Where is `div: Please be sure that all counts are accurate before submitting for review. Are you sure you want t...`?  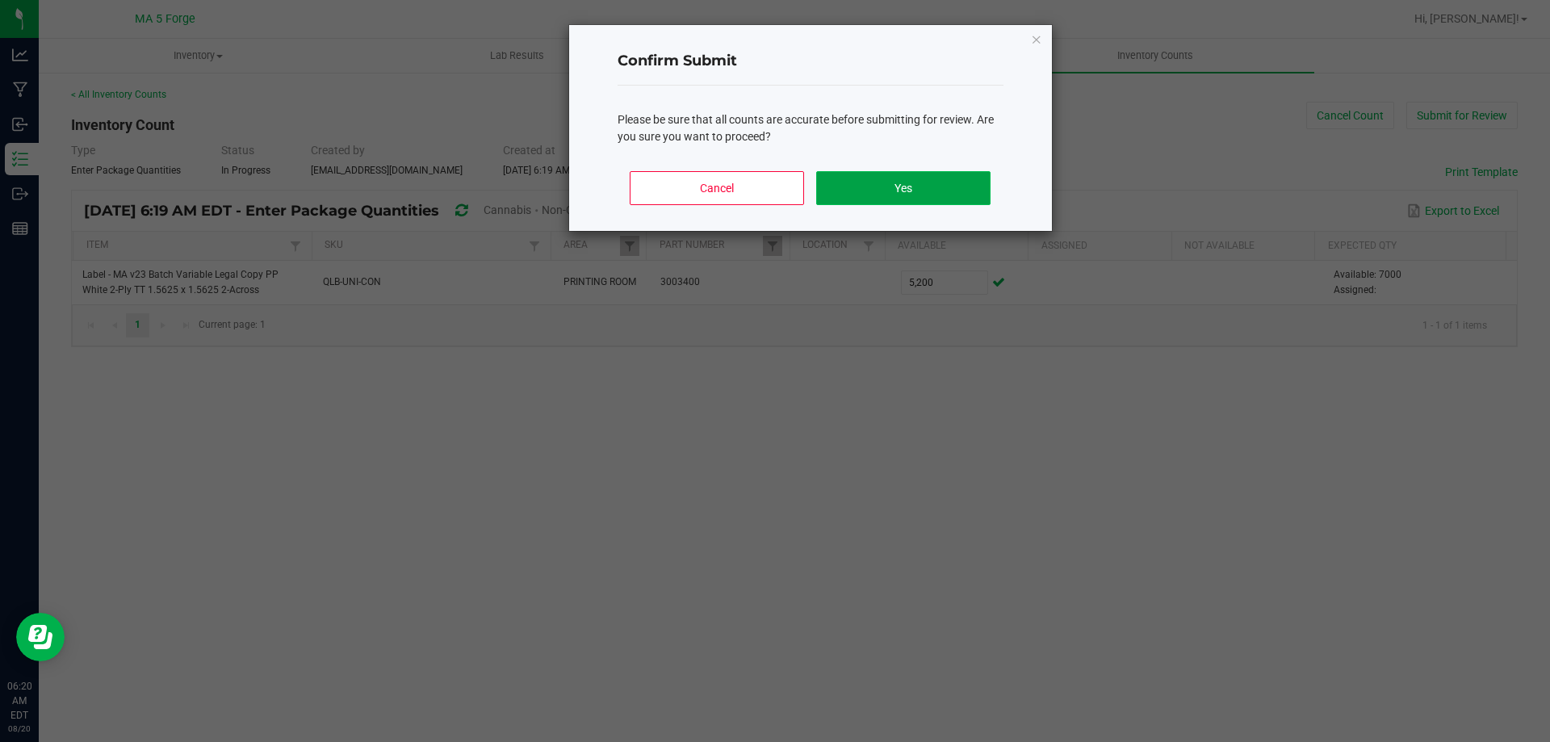 div: Please be sure that all counts are accurate before submitting for review. Are you sure you want t... is located at coordinates (811, 128).